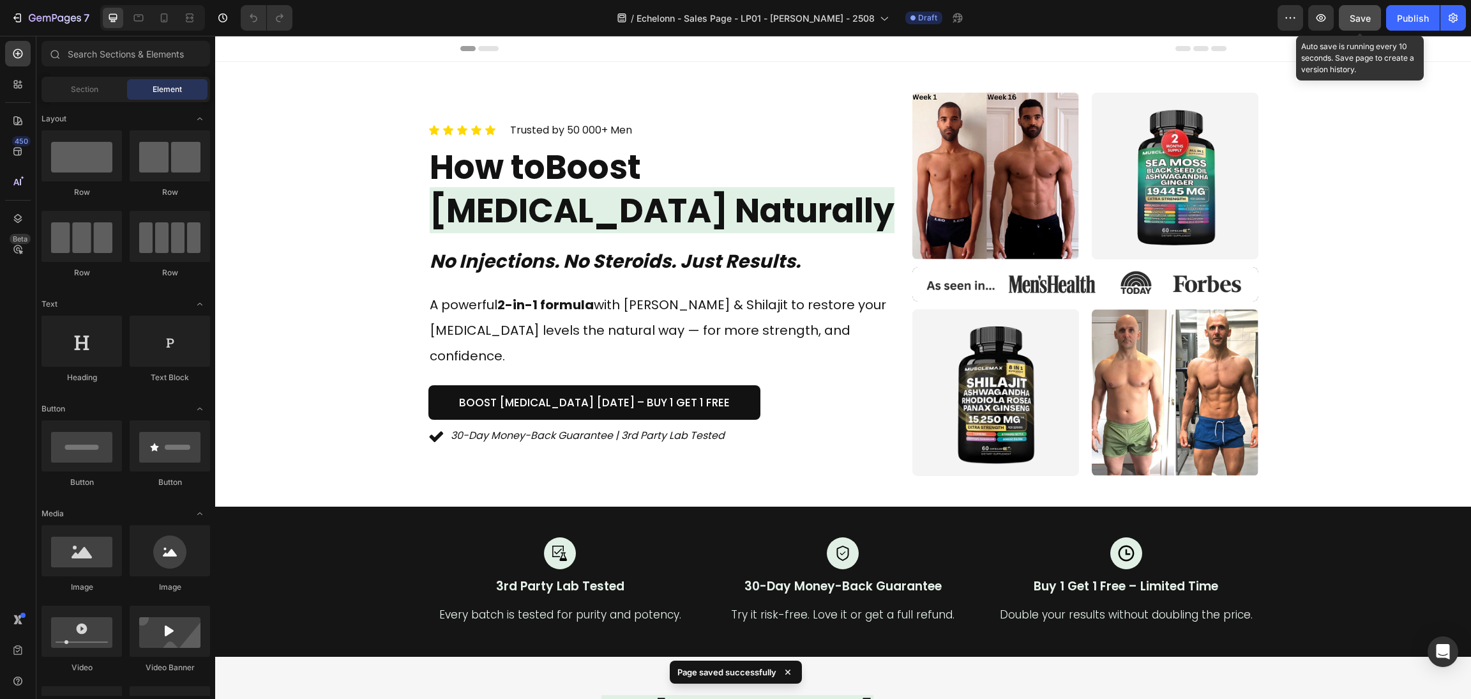 Image resolution: width=1471 pixels, height=699 pixels. I want to click on p: Try it risk-free. Love it or get a full refund., so click(628, 579).